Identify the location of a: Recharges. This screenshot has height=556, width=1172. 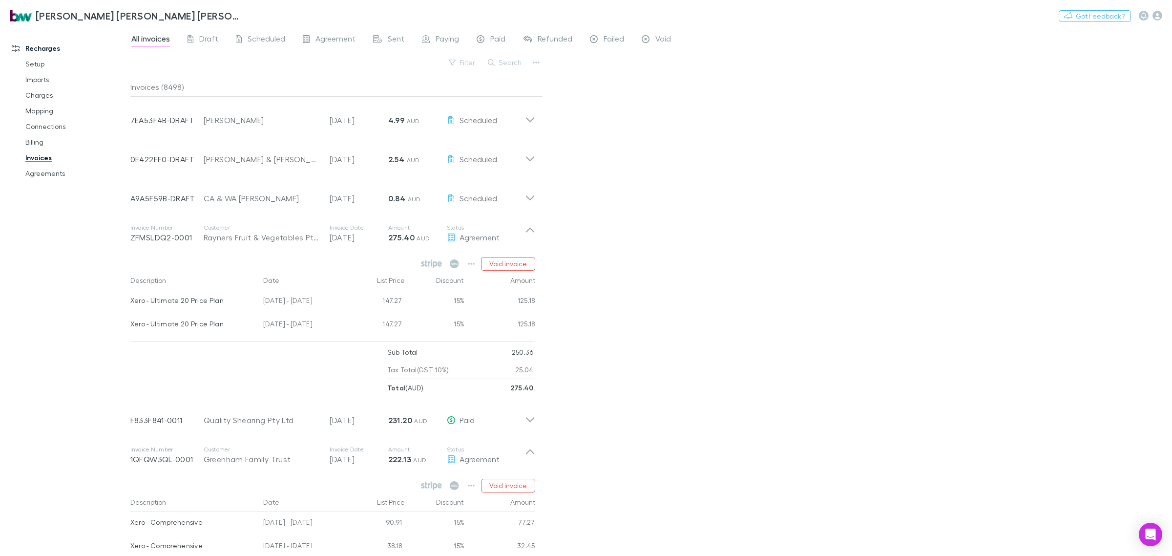
(70, 48).